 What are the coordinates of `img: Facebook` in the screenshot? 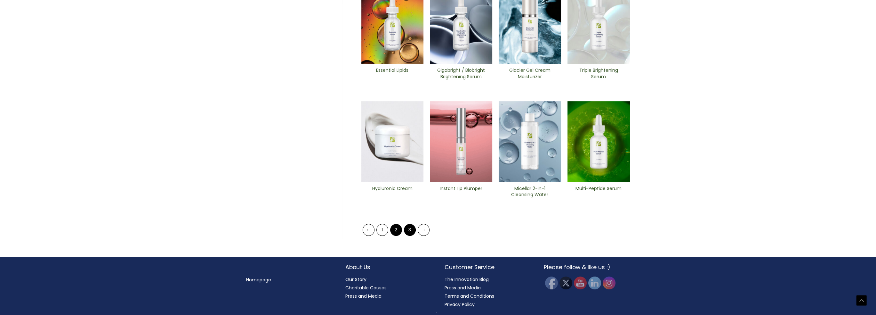 It's located at (551, 283).